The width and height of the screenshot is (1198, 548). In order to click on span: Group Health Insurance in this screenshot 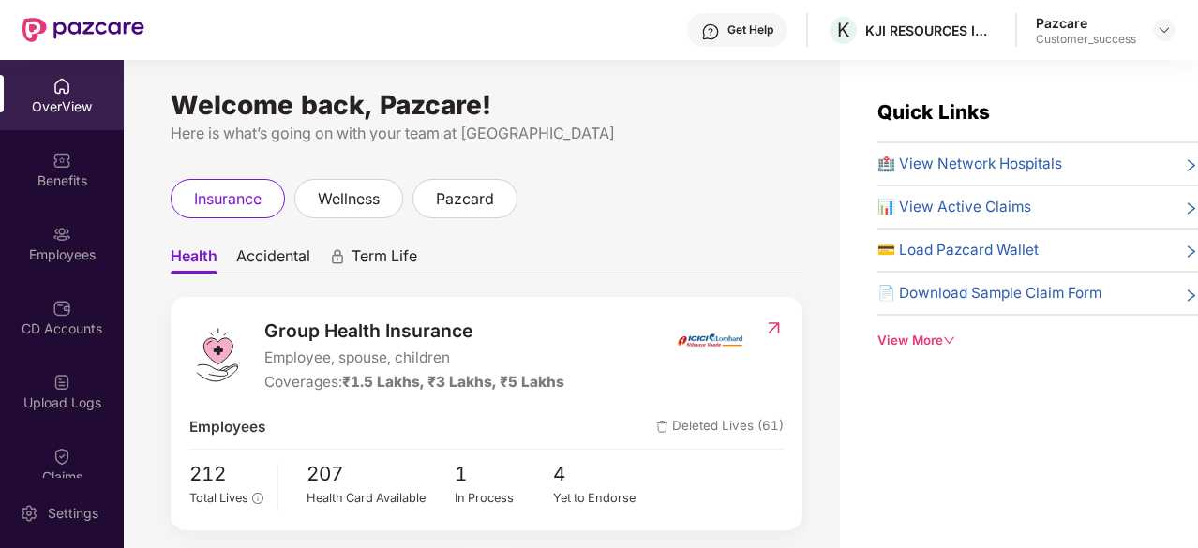, I will do `click(414, 331)`.